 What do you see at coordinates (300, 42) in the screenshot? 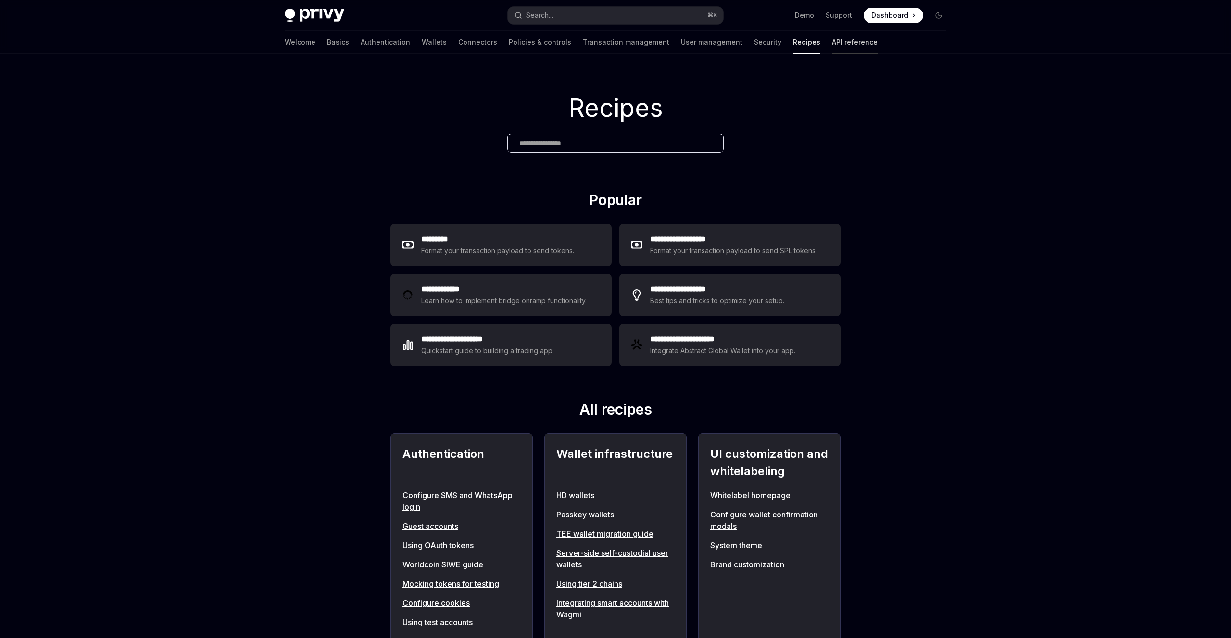
I see `a: Welcome` at bounding box center [300, 42].